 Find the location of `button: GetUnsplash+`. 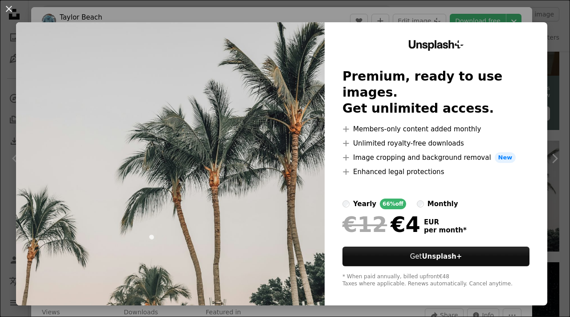

button: GetUnsplash+ is located at coordinates (436, 256).